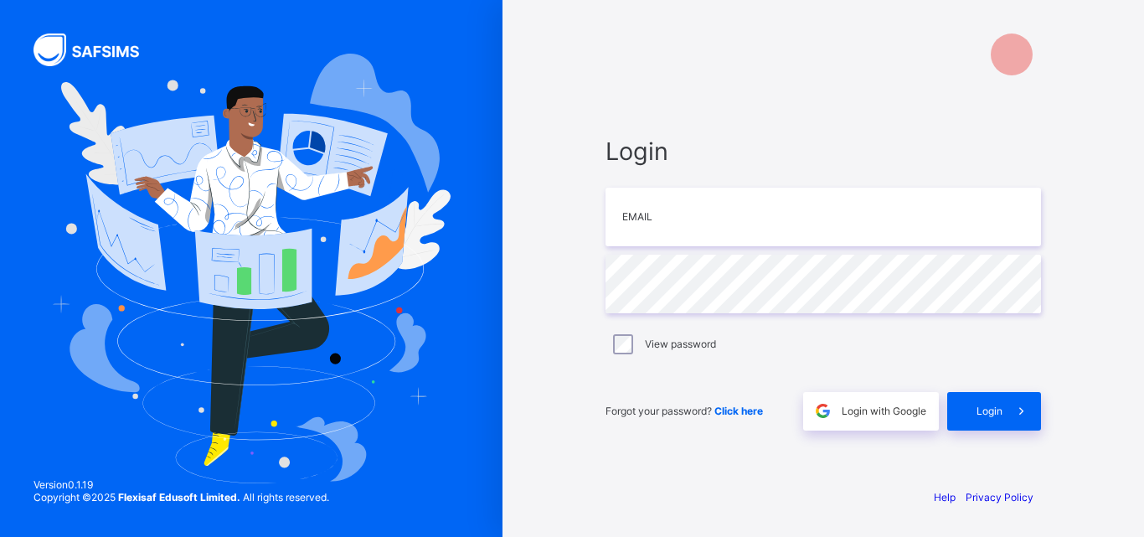 The width and height of the screenshot is (1144, 537). Describe the element at coordinates (823, 410) in the screenshot. I see `img: google.396cfc9801f0270233282035f929180a.svg` at that location.